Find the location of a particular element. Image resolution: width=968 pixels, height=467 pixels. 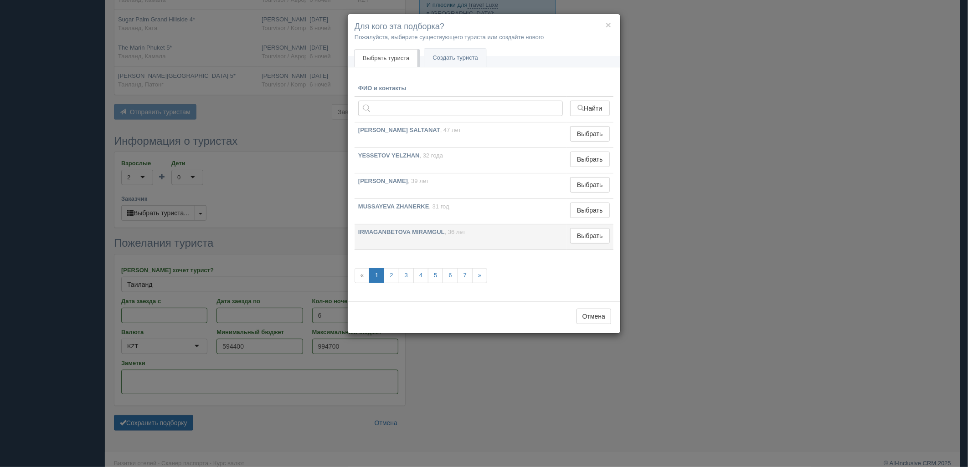

a: 1 is located at coordinates (376, 276).